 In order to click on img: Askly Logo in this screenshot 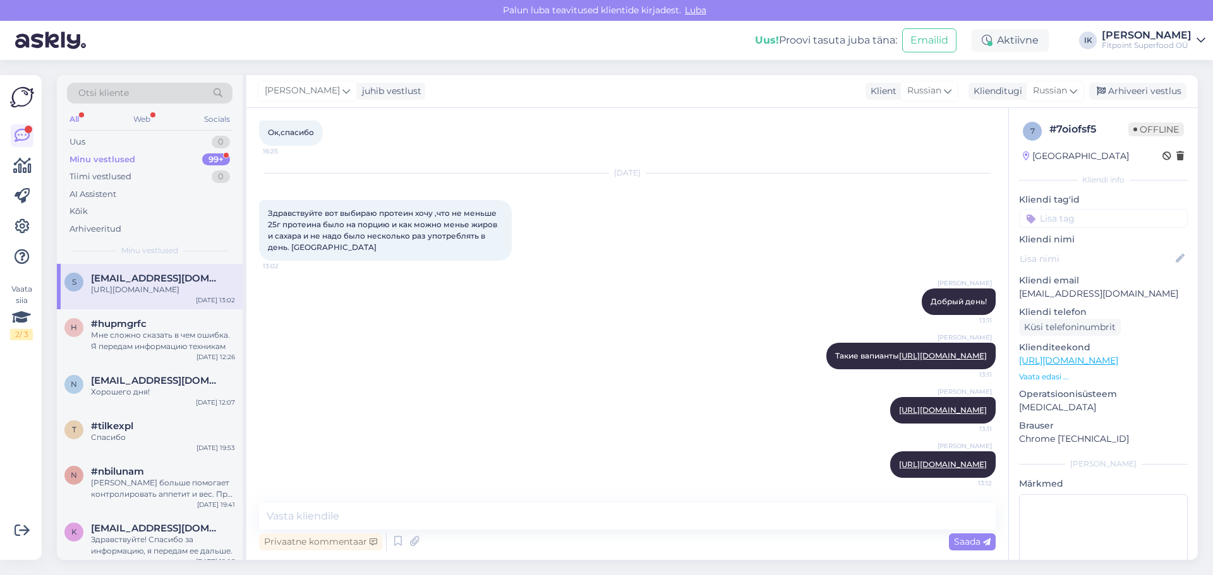, I will do `click(22, 97)`.